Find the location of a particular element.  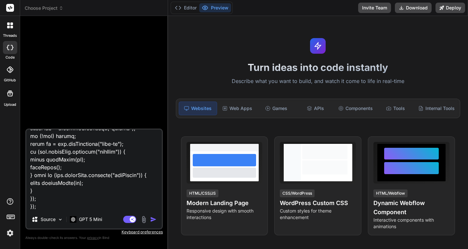

label: Upload is located at coordinates (10, 104).